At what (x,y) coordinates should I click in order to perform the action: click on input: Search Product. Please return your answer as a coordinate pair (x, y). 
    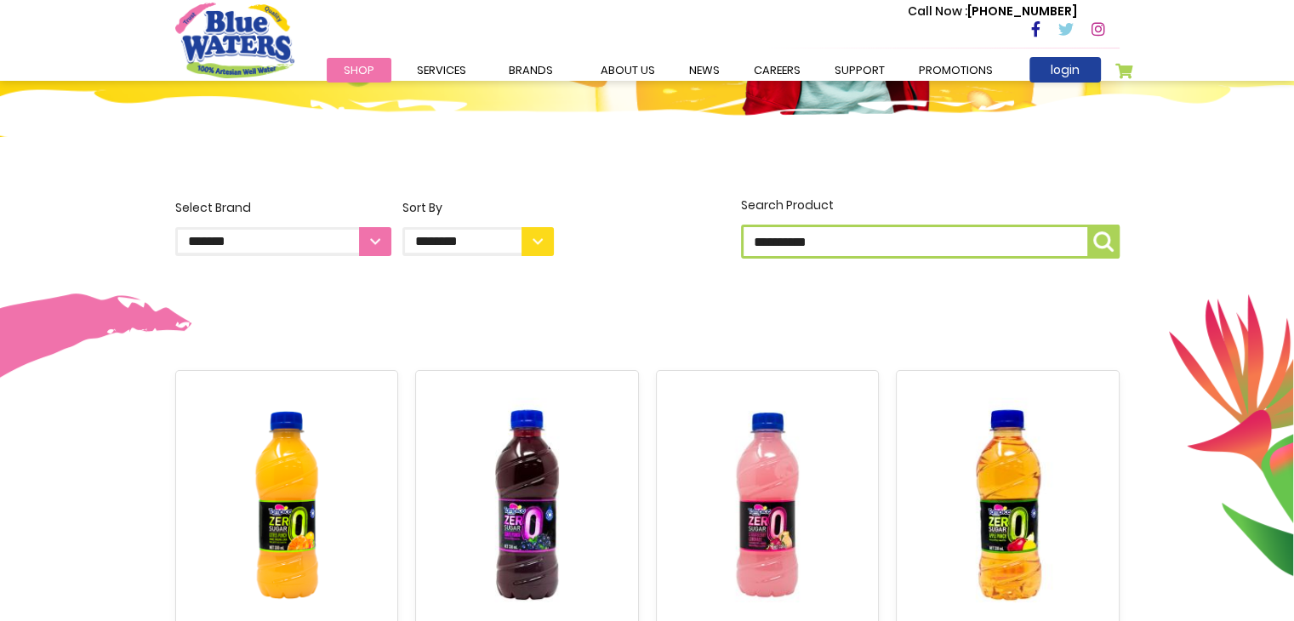
    Looking at the image, I should click on (930, 242).